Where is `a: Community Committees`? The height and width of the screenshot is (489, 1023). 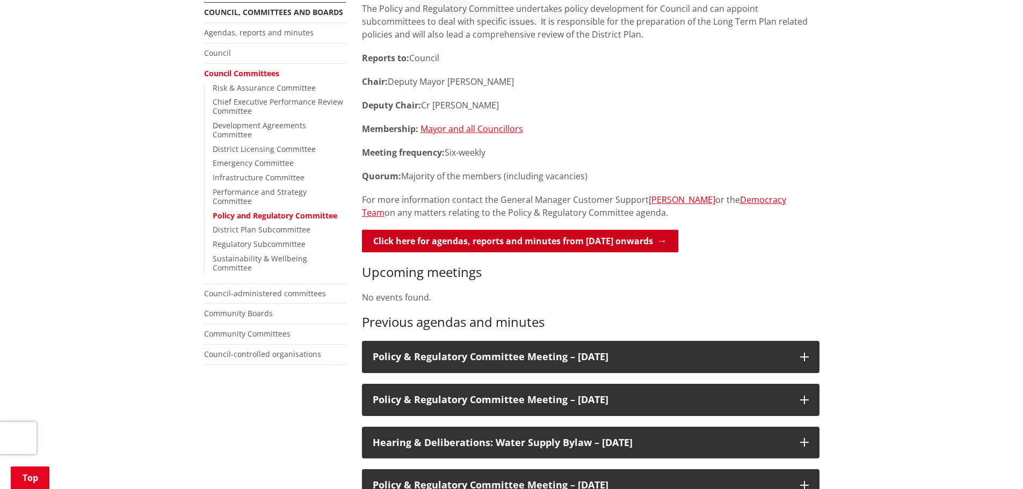 a: Community Committees is located at coordinates (247, 333).